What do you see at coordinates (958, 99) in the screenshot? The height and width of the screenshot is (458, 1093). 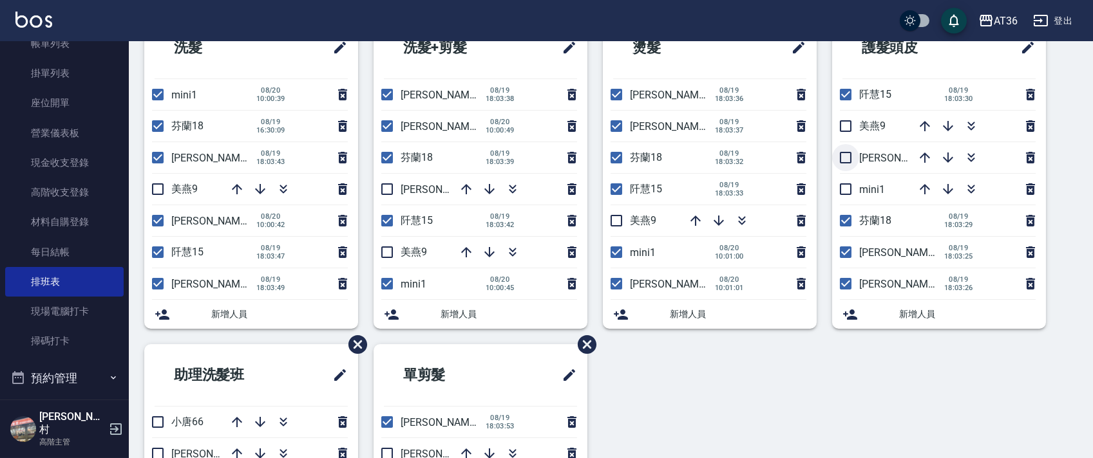 I see `span: 18:03:30` at bounding box center [958, 99].